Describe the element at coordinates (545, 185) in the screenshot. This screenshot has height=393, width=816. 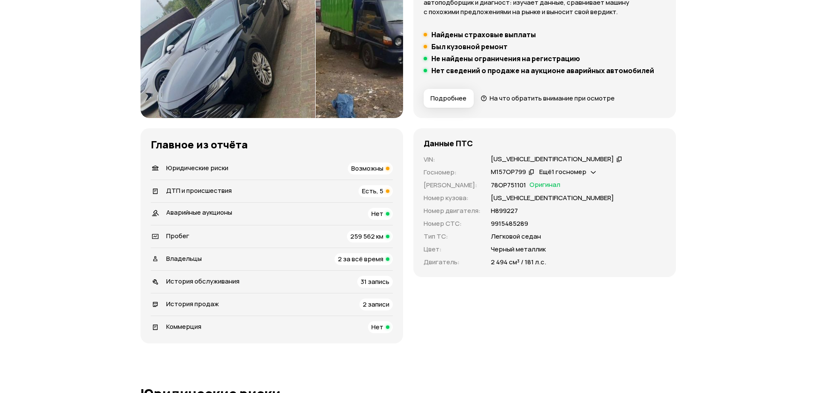
I see `span: Оригинал` at that location.